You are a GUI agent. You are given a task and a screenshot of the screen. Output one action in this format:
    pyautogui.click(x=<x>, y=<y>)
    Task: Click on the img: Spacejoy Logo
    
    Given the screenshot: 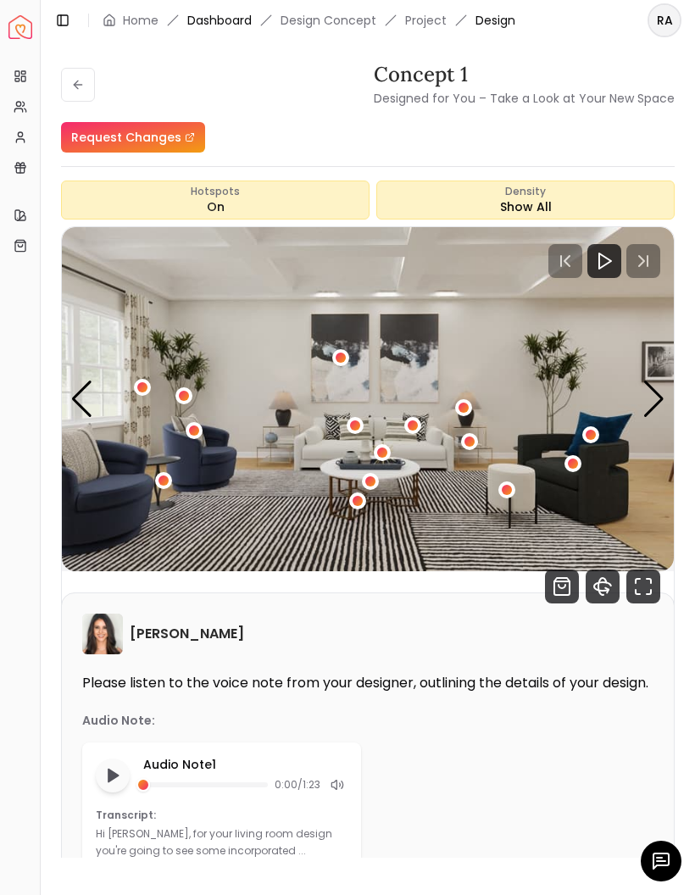 What is the action you would take?
    pyautogui.click(x=20, y=27)
    